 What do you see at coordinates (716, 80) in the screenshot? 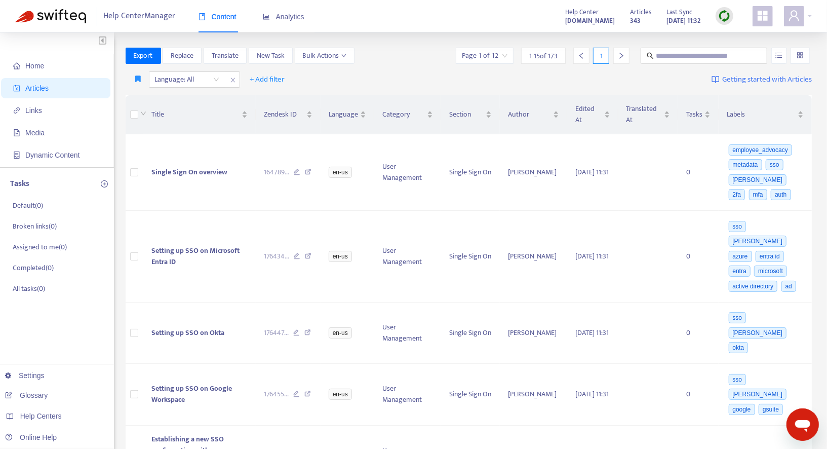
I see `img: image-link` at bounding box center [716, 80].